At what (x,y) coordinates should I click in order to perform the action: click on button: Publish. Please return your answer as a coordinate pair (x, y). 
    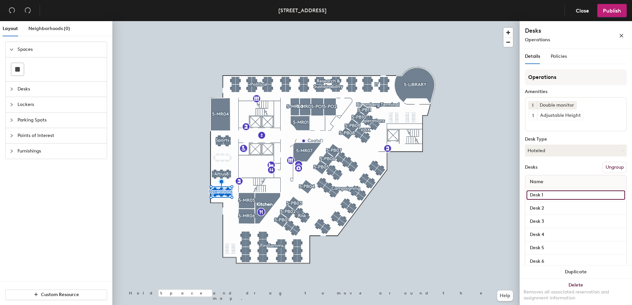
    Looking at the image, I should click on (611, 11).